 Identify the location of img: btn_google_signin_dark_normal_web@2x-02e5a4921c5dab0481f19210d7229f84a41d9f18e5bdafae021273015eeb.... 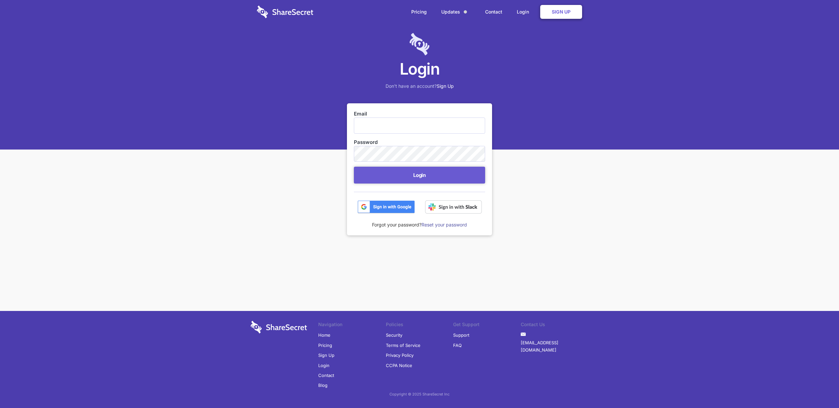
(386, 207).